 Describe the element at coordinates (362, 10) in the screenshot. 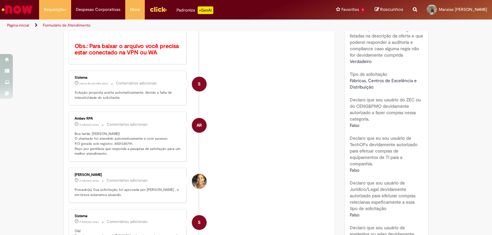

I see `span: 1` at that location.